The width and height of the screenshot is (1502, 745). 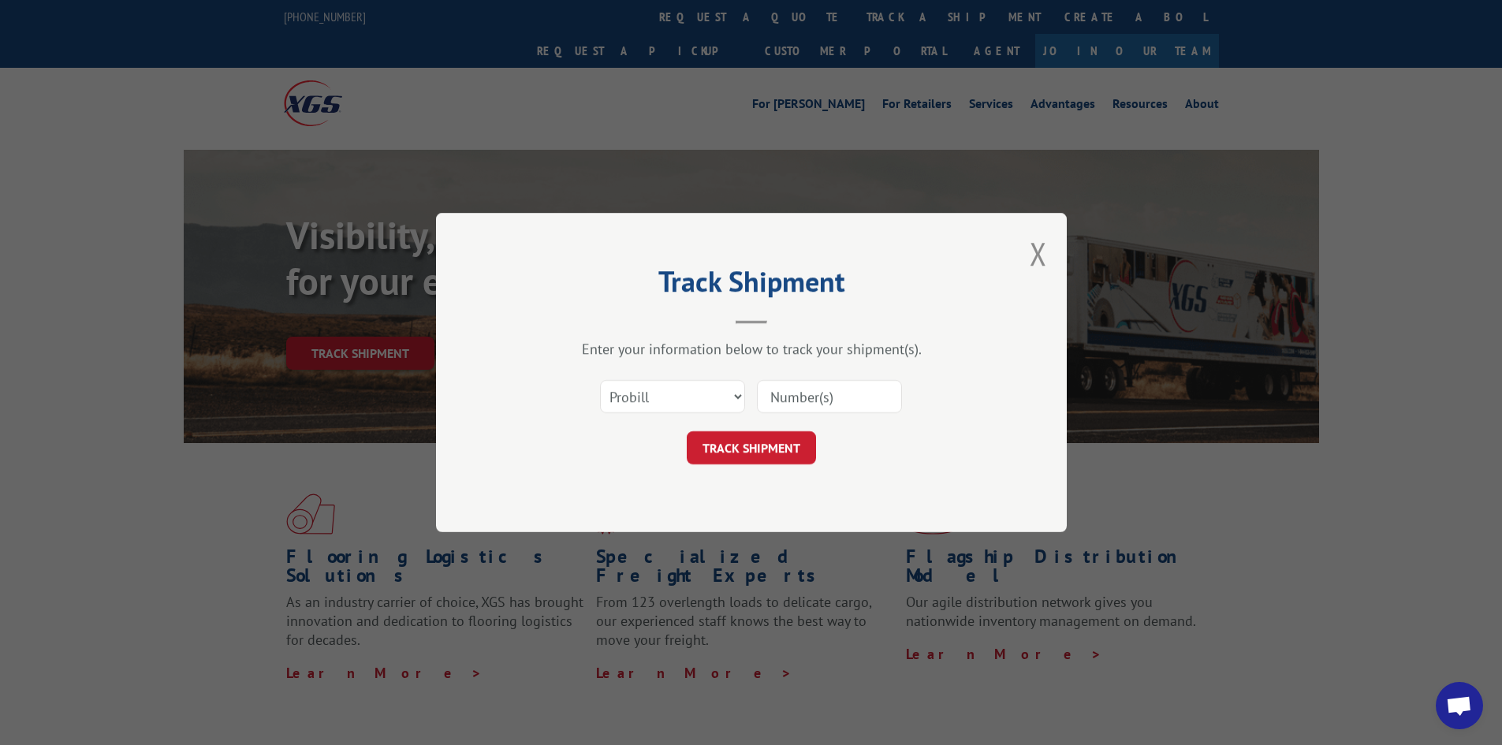 I want to click on button: Close modal, so click(x=1038, y=253).